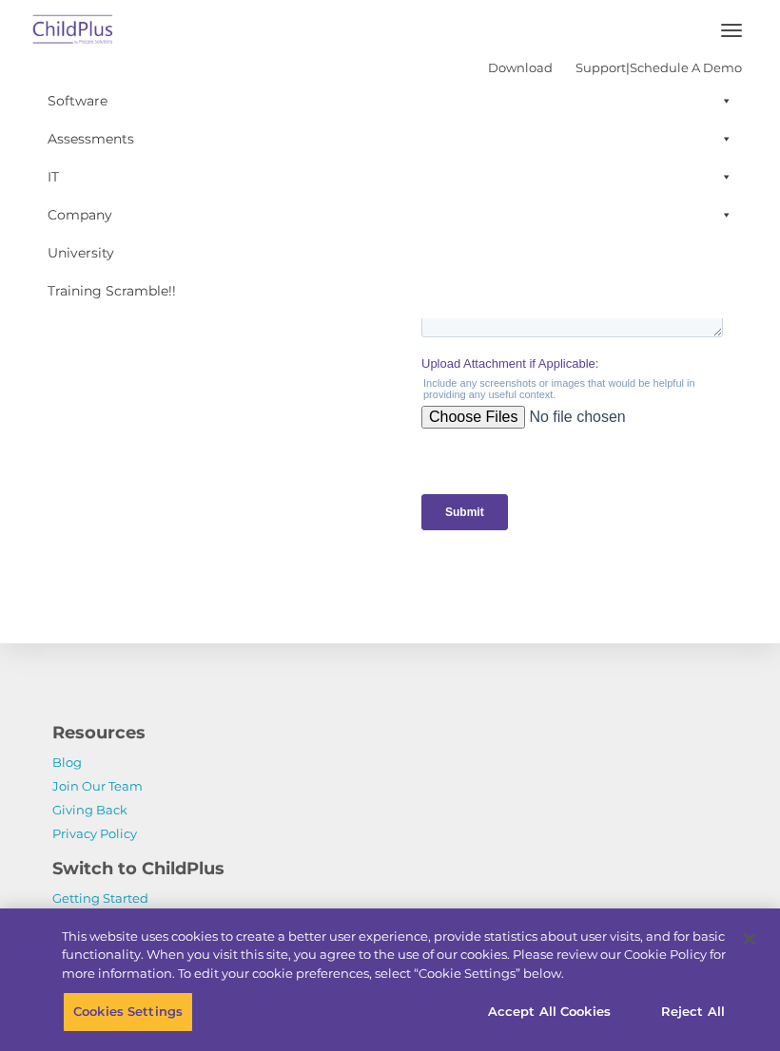 The height and width of the screenshot is (1051, 780). What do you see at coordinates (100, 898) in the screenshot?
I see `a: Getting Started` at bounding box center [100, 898].